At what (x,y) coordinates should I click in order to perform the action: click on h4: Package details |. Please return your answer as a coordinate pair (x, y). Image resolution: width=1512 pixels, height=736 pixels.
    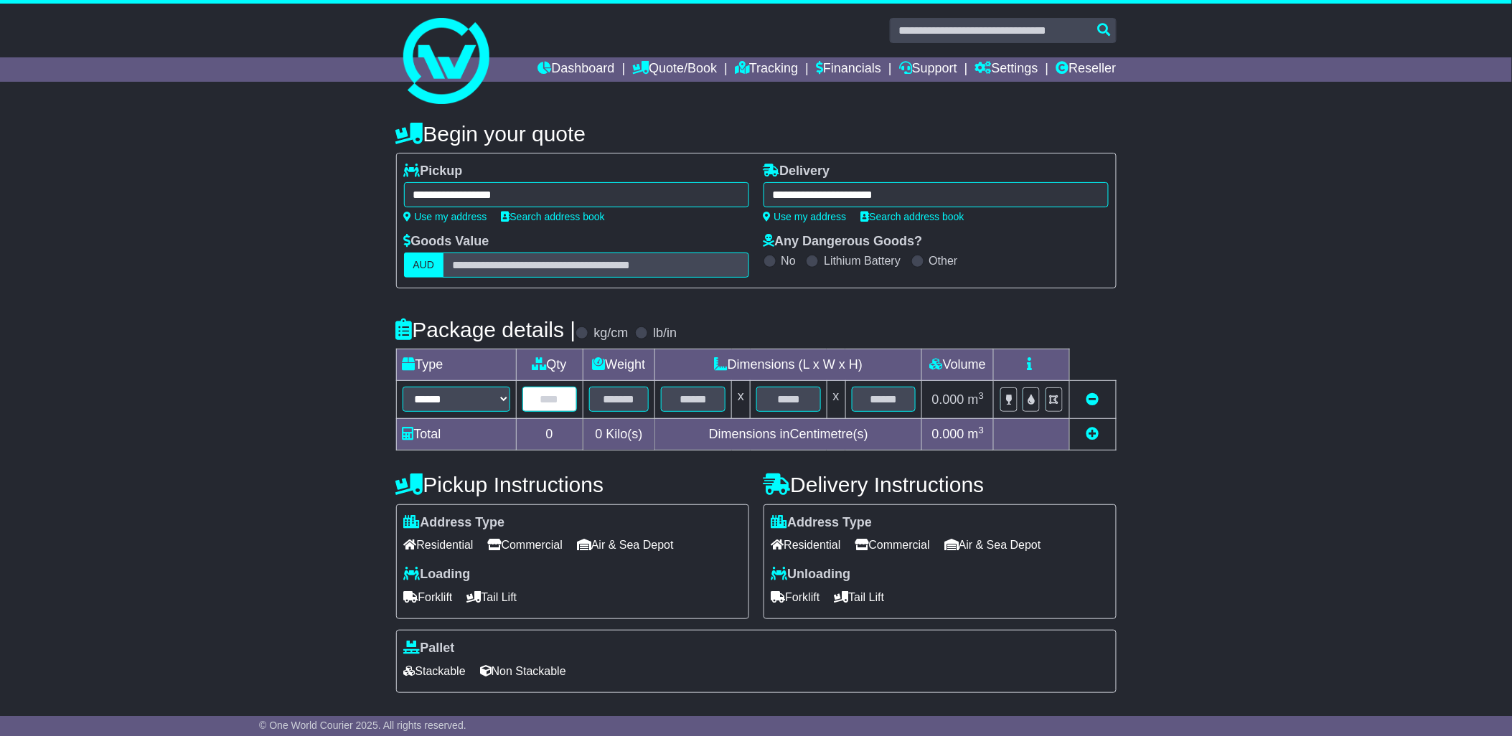
    Looking at the image, I should click on (486, 329).